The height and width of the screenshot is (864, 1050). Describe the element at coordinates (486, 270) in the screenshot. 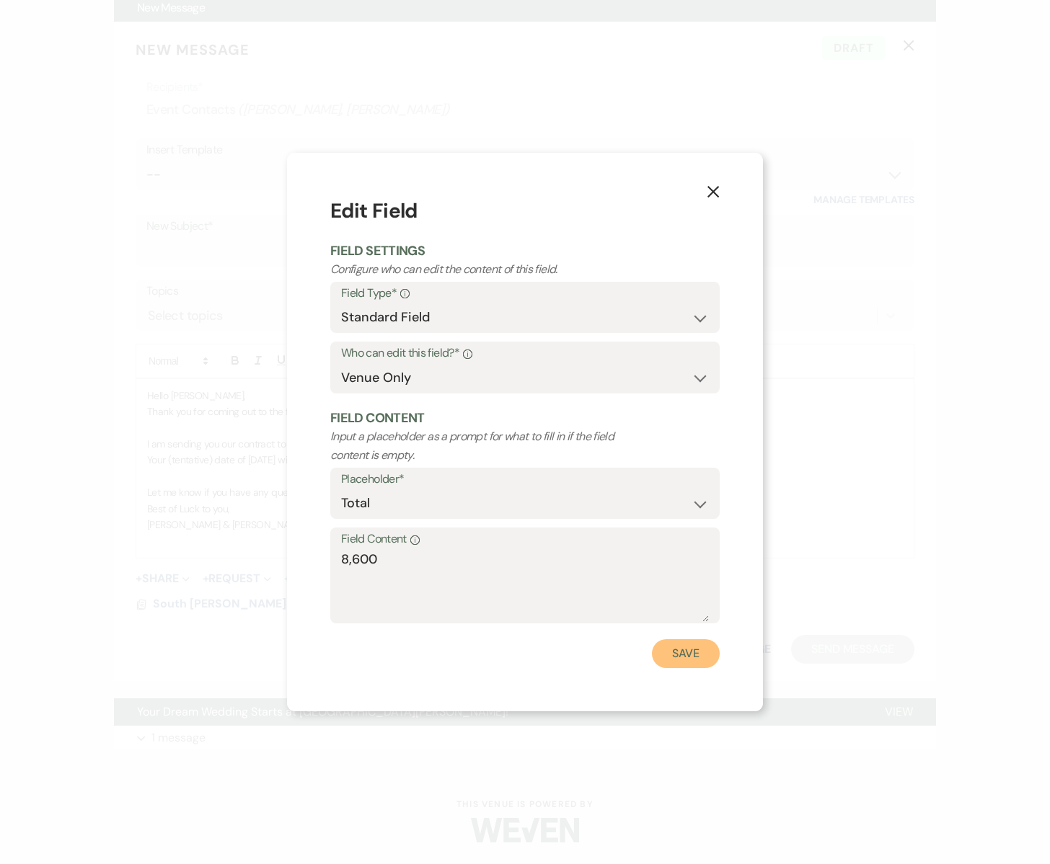

I see `p: Configure who can edit the content of this field.` at that location.